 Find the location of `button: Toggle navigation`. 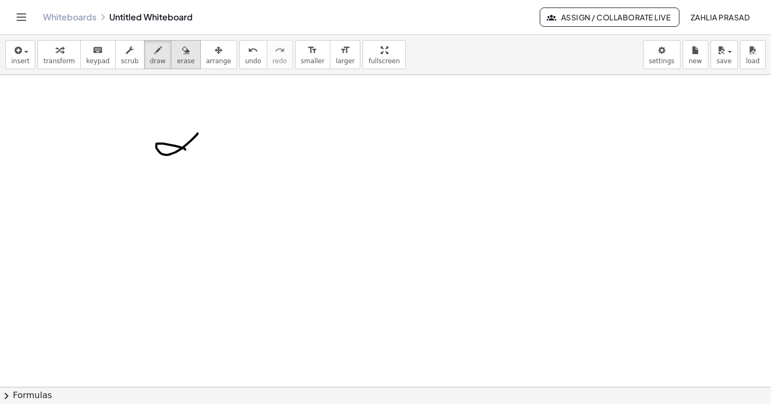

button: Toggle navigation is located at coordinates (21, 17).